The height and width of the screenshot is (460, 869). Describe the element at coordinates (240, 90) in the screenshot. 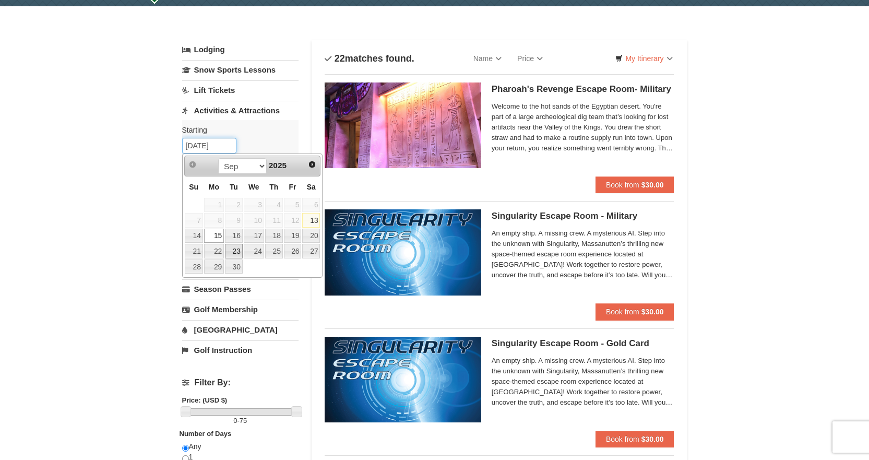

I see `a: Lift Tickets` at that location.